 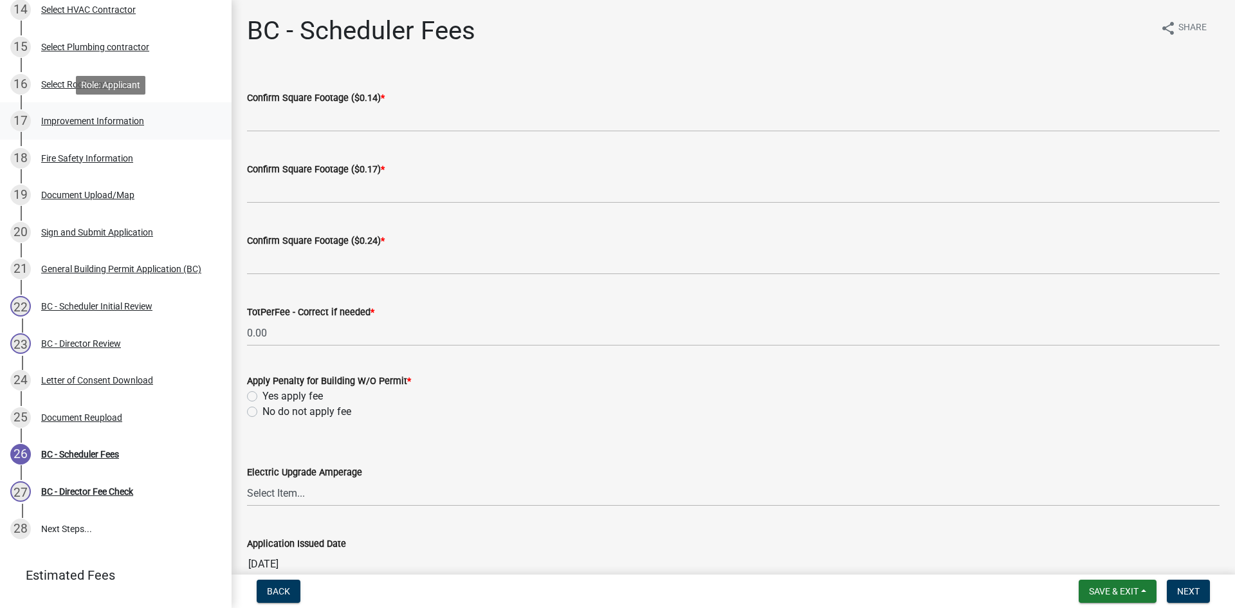 What do you see at coordinates (1188, 591) in the screenshot?
I see `span: Next` at bounding box center [1188, 591].